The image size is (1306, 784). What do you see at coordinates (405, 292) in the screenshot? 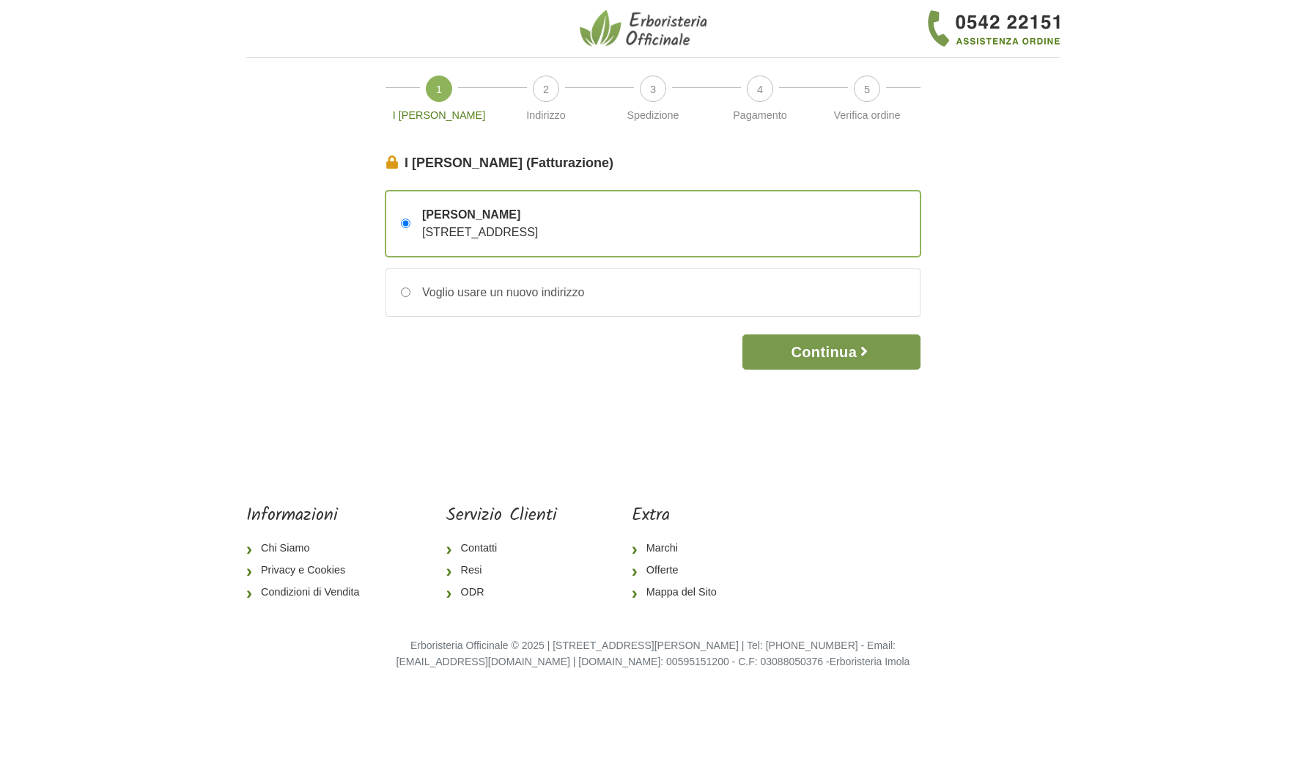
I see `input: Voglio usare un nuovo indirizzo` at bounding box center [405, 292].